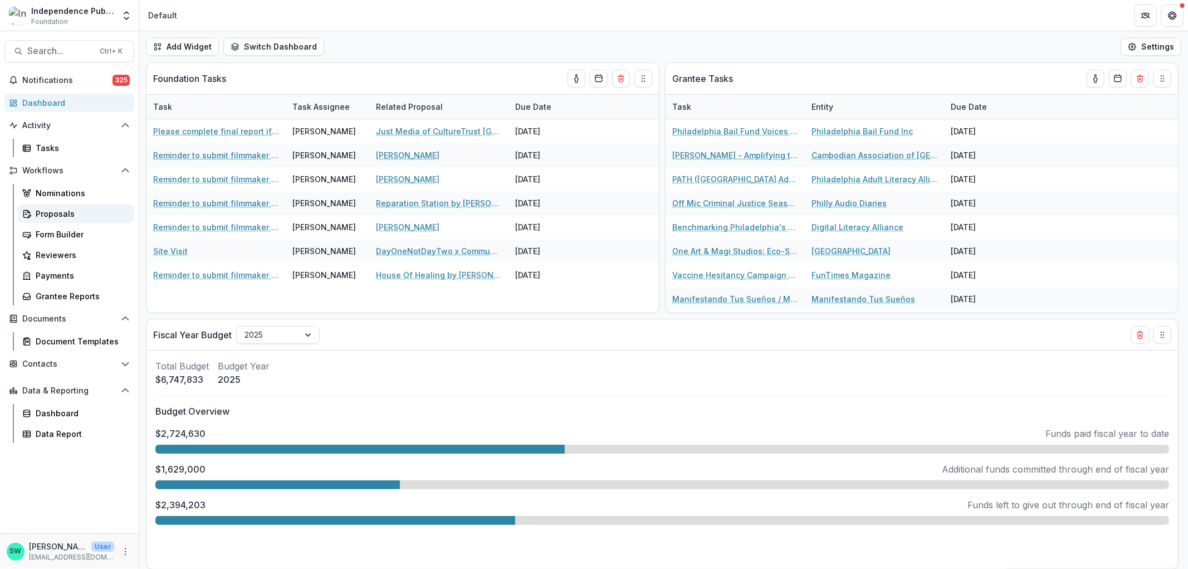 The image size is (1188, 569). I want to click on a: Payments, so click(76, 275).